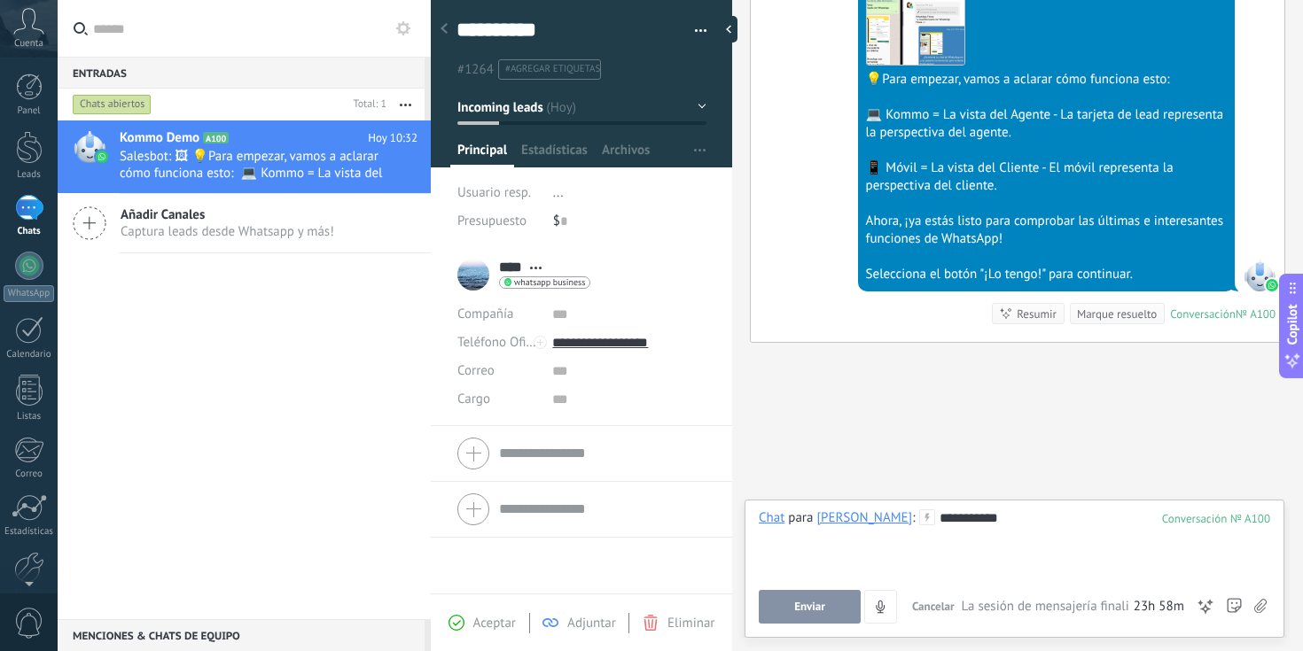 This screenshot has width=1303, height=651. I want to click on span: La sesión de mensajería finaliza en:, so click(1045, 607).